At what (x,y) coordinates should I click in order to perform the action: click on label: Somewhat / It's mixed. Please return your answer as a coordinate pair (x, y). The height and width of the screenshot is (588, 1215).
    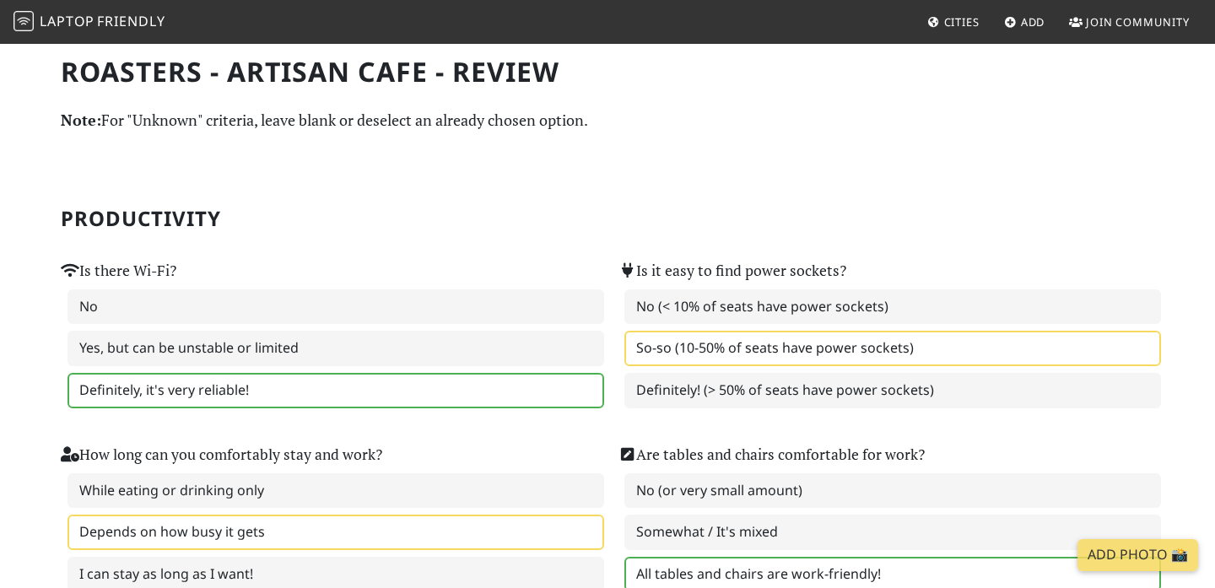
    Looking at the image, I should click on (892, 532).